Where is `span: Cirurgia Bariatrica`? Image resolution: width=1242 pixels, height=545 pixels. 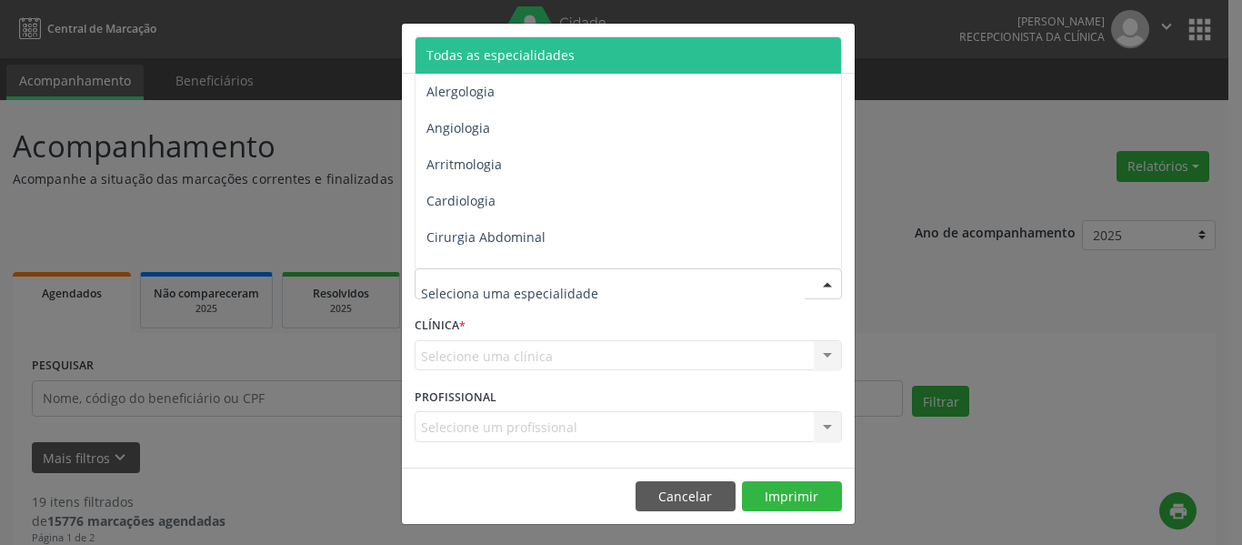
span: Cirurgia Bariatrica is located at coordinates (482, 273).